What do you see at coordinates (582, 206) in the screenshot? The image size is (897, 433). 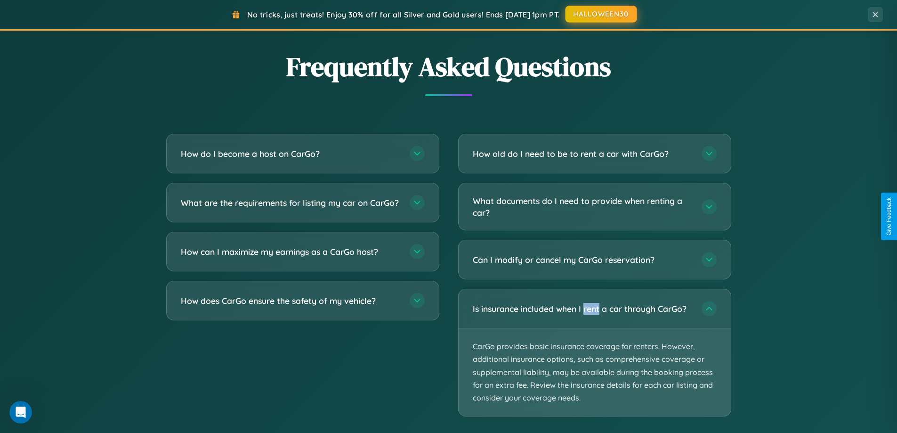 I see `h3: What documents do I need to provide when renting a car?` at bounding box center [582, 206].